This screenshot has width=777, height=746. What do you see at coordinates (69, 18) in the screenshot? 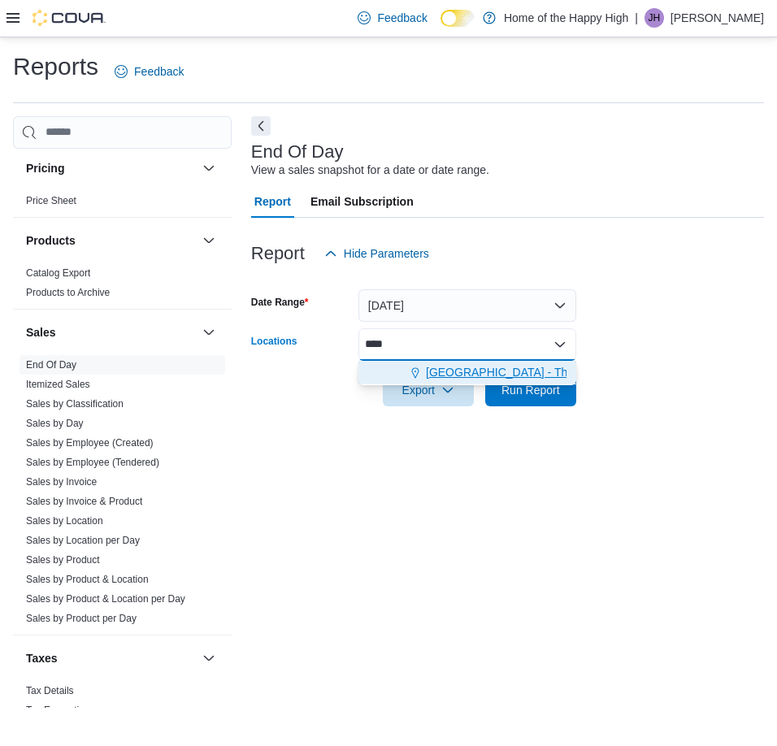
I see `img: Cova` at bounding box center [69, 18].